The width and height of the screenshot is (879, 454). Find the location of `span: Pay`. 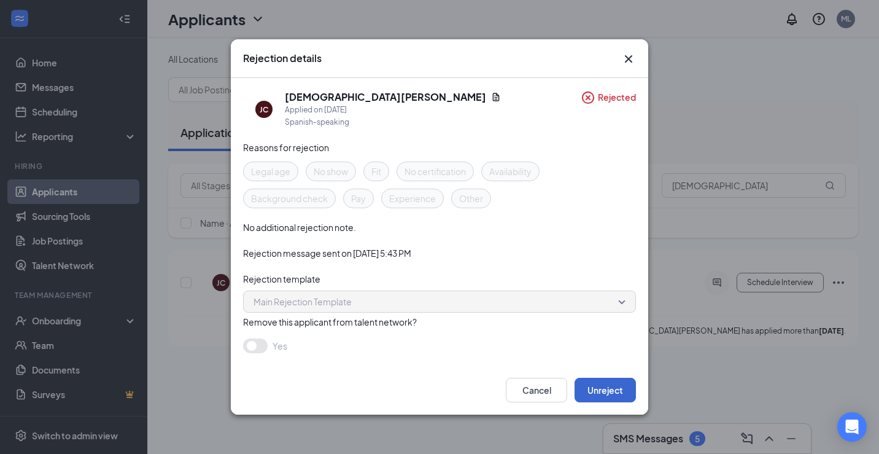

span: Pay is located at coordinates (358, 198).